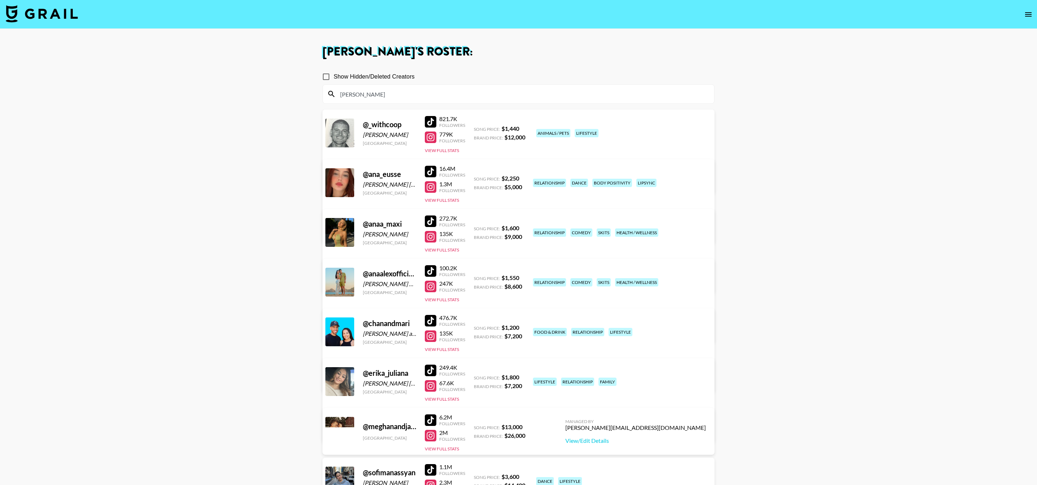 This screenshot has width=1037, height=485. What do you see at coordinates (510, 228) in the screenshot?
I see `strong: $ 1,600` at bounding box center [510, 228].